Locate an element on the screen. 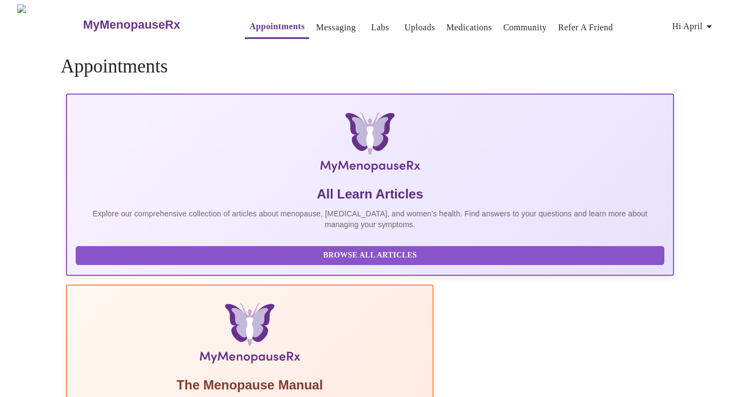  a: Community is located at coordinates (525, 28).